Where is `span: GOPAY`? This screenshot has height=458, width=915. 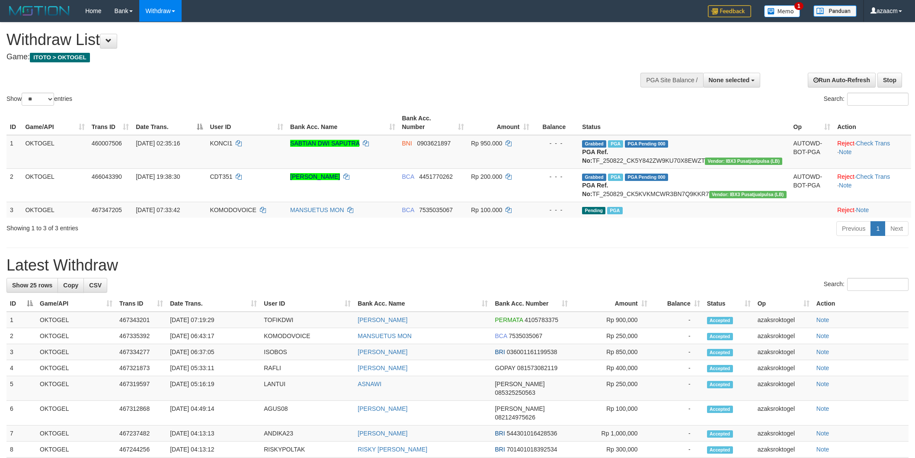
span: GOPAY is located at coordinates (505, 368).